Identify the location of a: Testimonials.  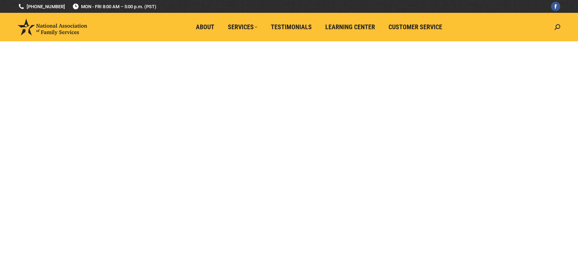
(291, 27).